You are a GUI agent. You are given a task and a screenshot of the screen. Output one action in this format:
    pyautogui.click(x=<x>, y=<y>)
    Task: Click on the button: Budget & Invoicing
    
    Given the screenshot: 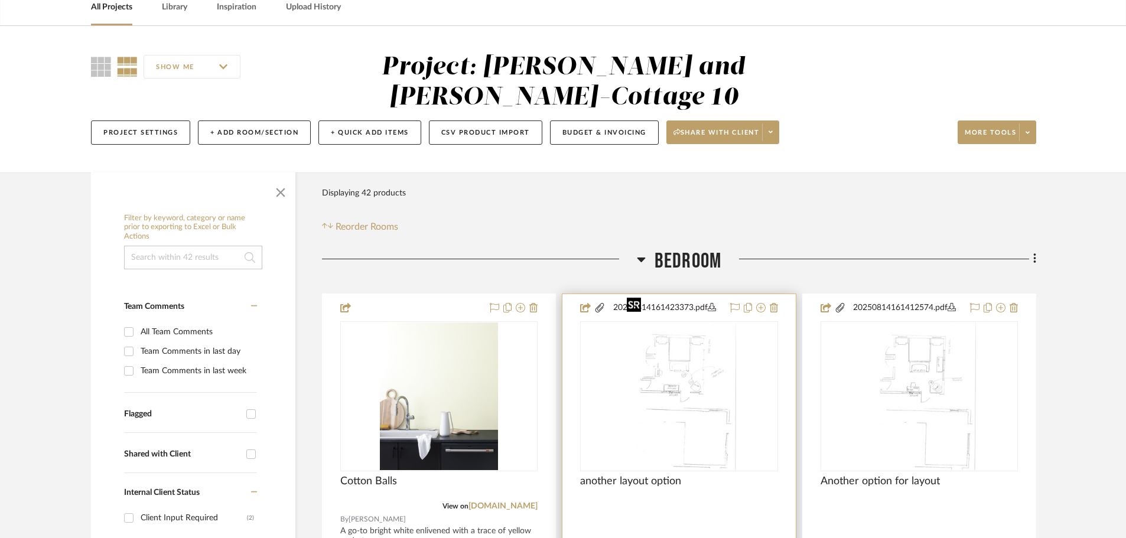 What is the action you would take?
    pyautogui.click(x=605, y=132)
    